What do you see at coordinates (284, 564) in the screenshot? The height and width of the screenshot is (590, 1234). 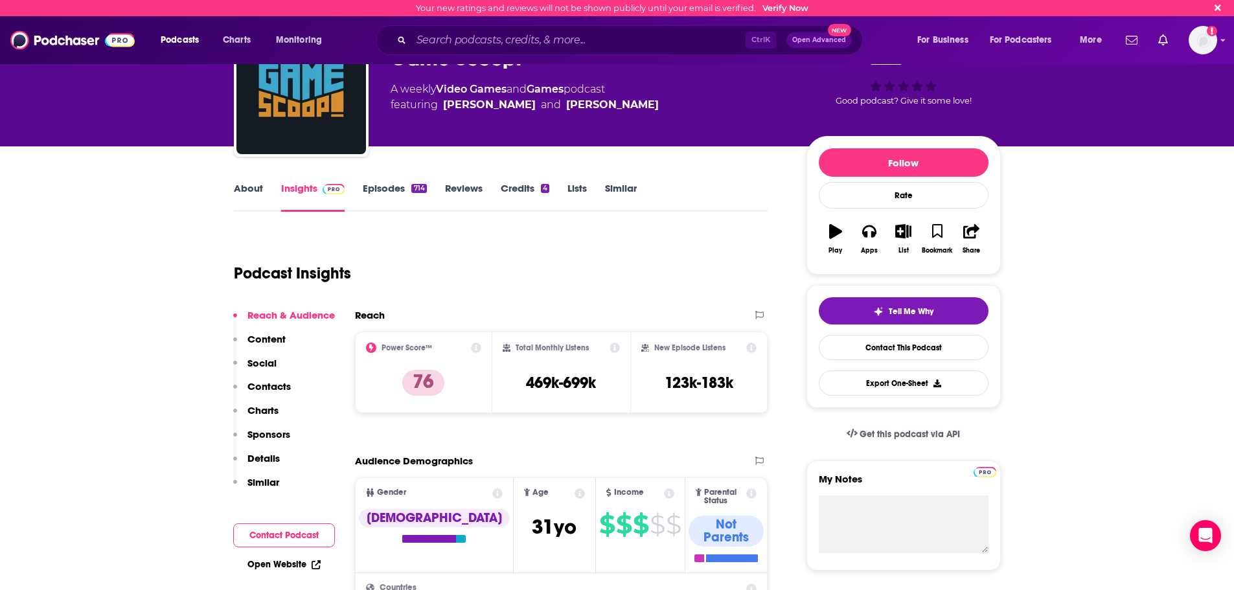 I see `a: Open Website` at bounding box center [284, 564].